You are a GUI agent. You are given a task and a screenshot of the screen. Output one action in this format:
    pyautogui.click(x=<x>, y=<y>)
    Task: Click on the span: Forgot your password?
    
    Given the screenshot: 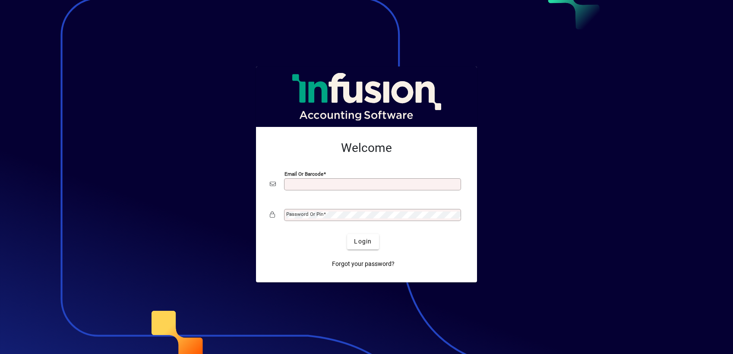 What is the action you would take?
    pyautogui.click(x=363, y=264)
    